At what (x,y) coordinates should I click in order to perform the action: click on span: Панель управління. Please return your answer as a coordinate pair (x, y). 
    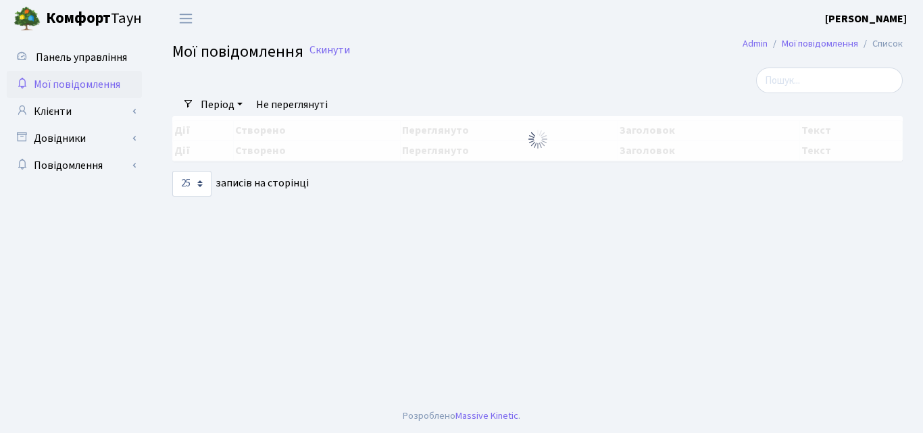
    Looking at the image, I should click on (81, 57).